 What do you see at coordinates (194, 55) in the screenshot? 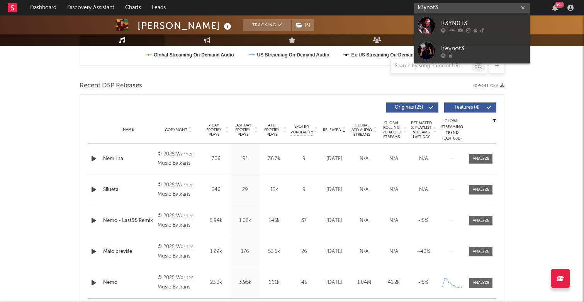
I see `text: Global Streaming On-Demand Audio` at bounding box center [194, 55].